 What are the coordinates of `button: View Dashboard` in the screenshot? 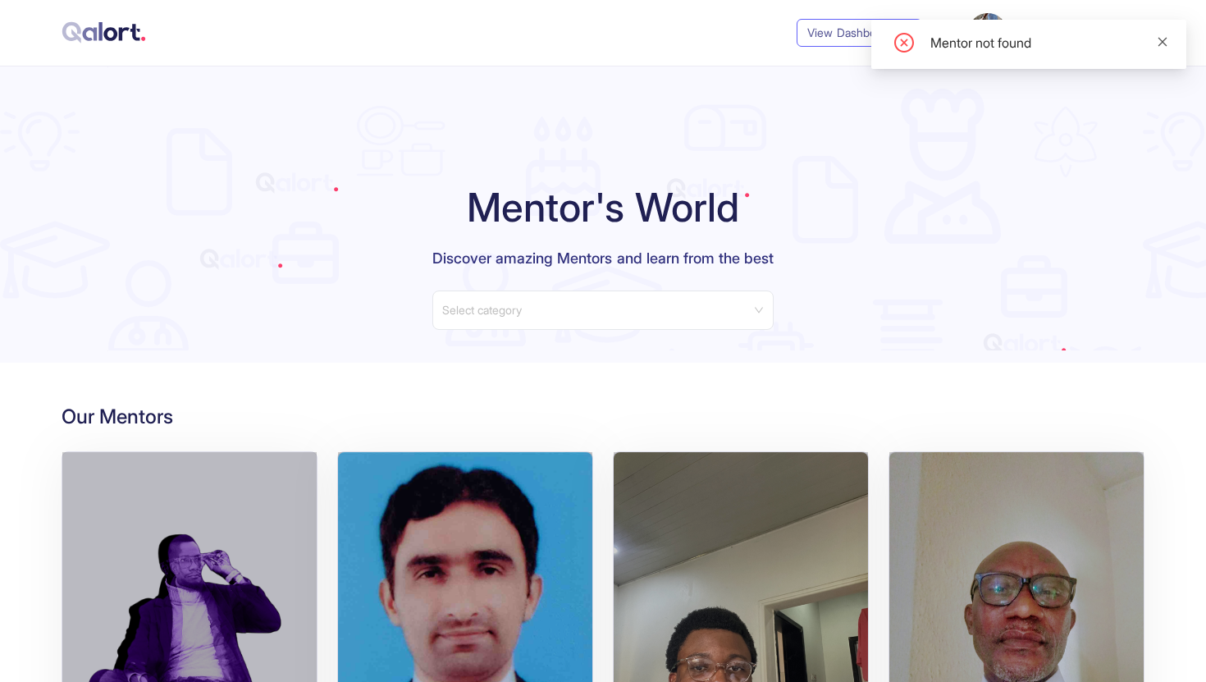 It's located at (859, 33).